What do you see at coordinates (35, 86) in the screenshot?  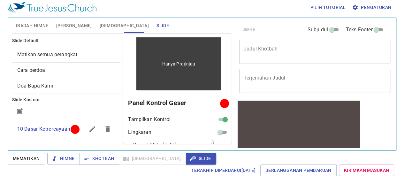 I see `font: Doa Bapa Kami` at bounding box center [35, 86].